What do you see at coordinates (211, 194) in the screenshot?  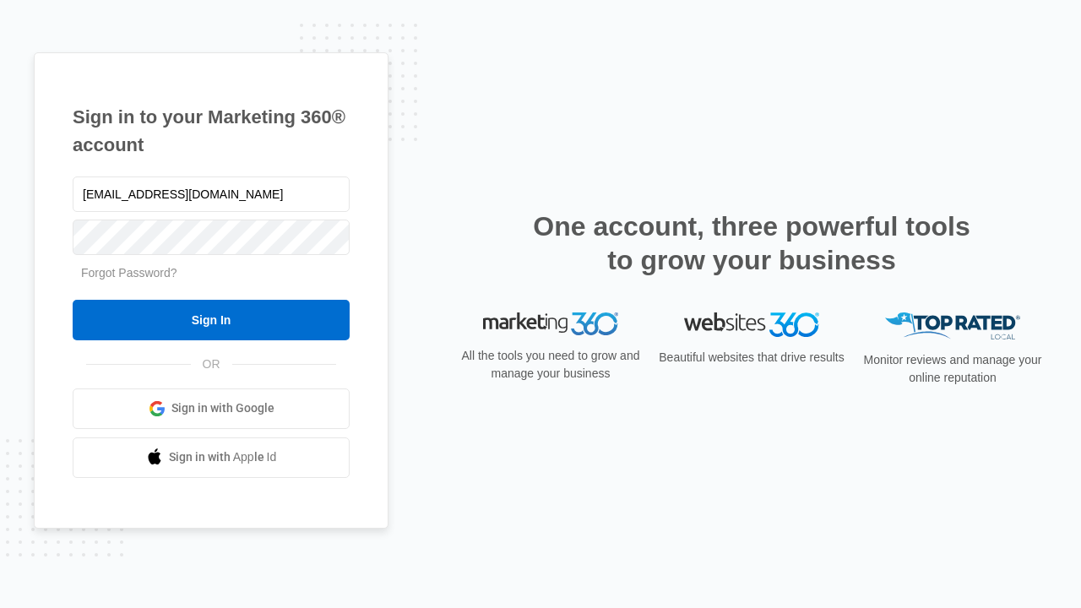 I see `input: Email` at bounding box center [211, 194].